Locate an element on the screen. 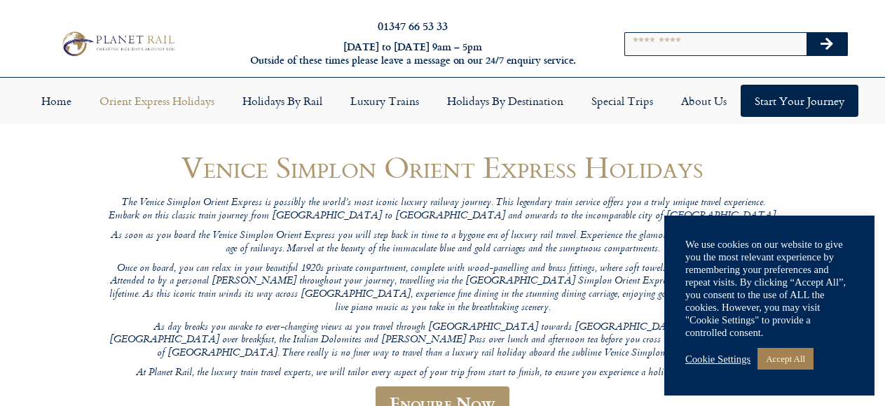 This screenshot has width=885, height=406. img: Planet Rail Train Holidays Logo is located at coordinates (118, 43).